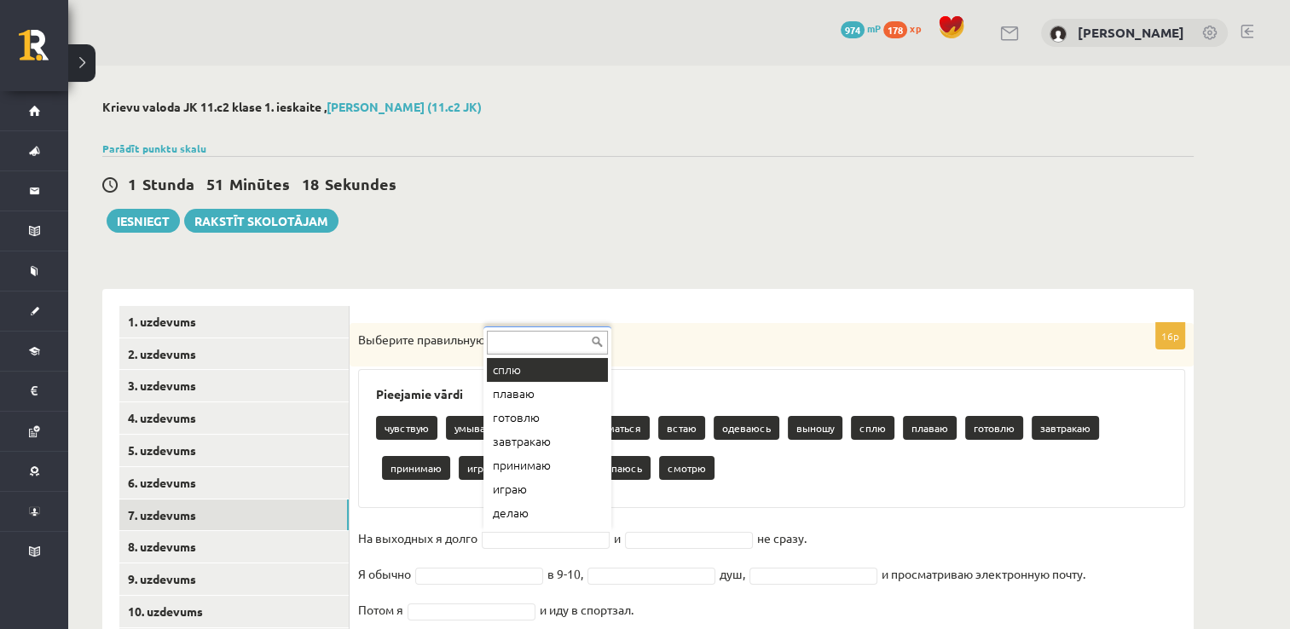 This screenshot has width=1290, height=629. Describe the element at coordinates (547, 513) in the screenshot. I see `div: делаю` at that location.